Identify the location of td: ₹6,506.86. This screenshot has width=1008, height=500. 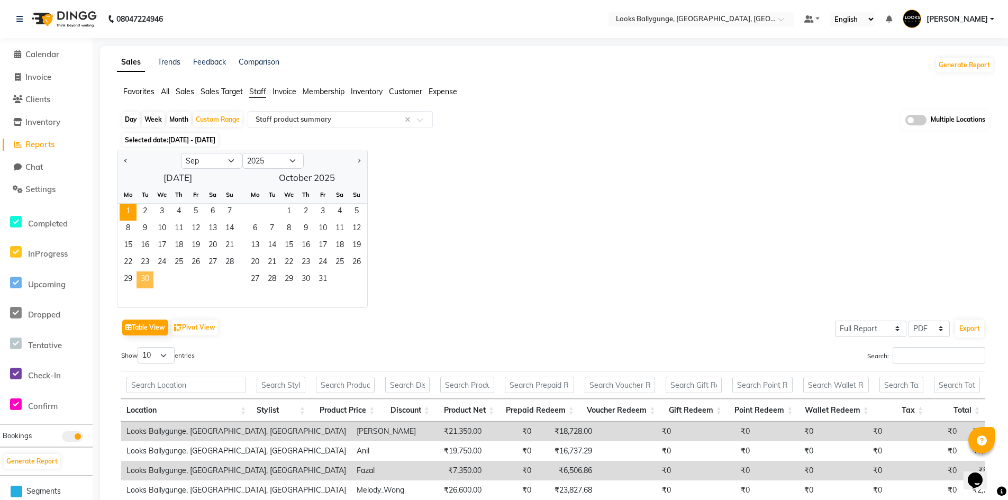
(567, 470).